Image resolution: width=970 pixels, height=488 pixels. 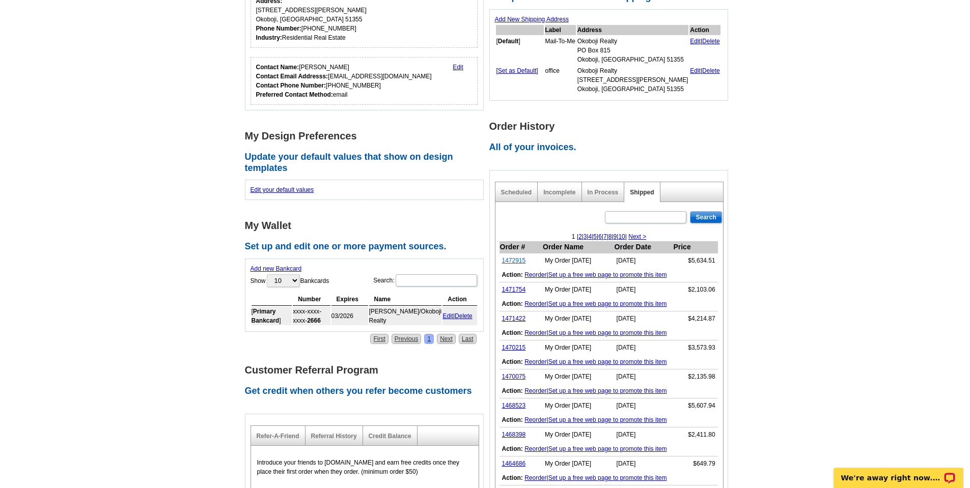 What do you see at coordinates (695, 261) in the screenshot?
I see `td: $5,634.51` at bounding box center [695, 261].